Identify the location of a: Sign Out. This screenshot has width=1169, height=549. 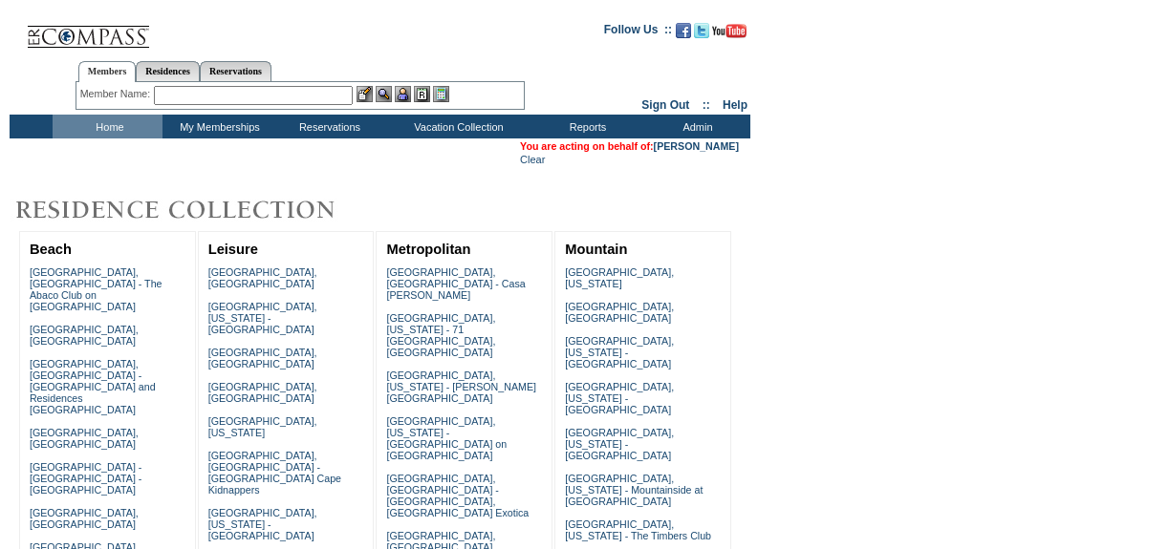
(665, 105).